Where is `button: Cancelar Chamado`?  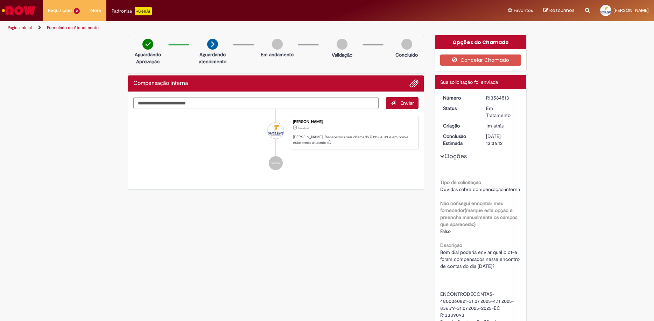 button: Cancelar Chamado is located at coordinates (480, 60).